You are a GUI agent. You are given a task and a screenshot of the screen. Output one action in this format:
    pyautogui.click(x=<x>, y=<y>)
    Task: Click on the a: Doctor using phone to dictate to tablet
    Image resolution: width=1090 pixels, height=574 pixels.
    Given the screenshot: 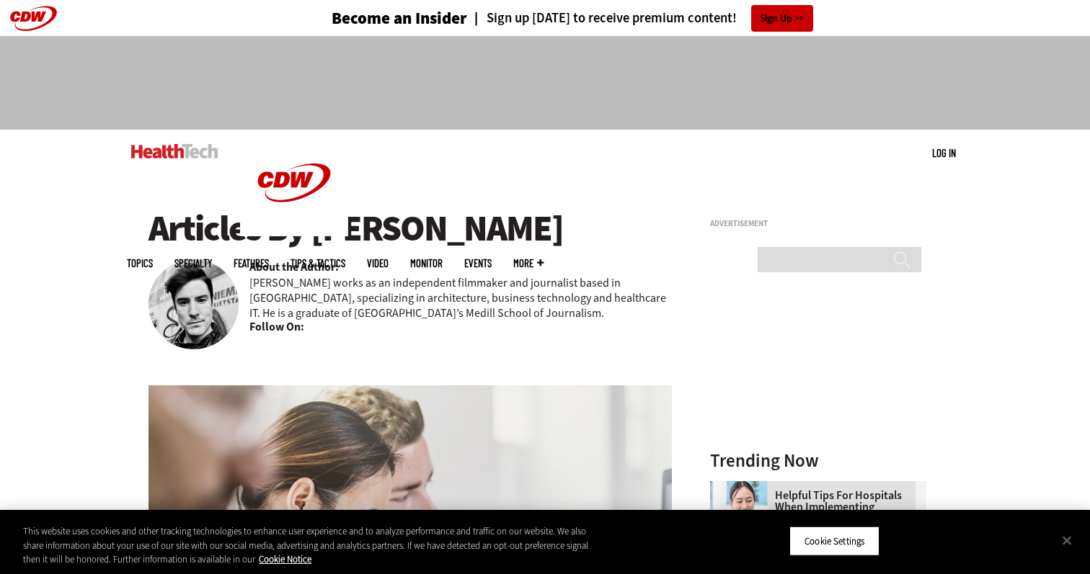 What is the action you would take?
    pyautogui.click(x=742, y=487)
    